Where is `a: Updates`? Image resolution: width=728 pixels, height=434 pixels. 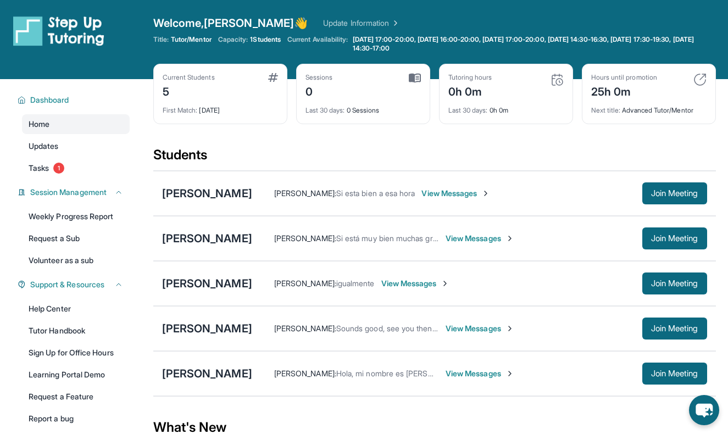 a: Updates is located at coordinates (76, 146).